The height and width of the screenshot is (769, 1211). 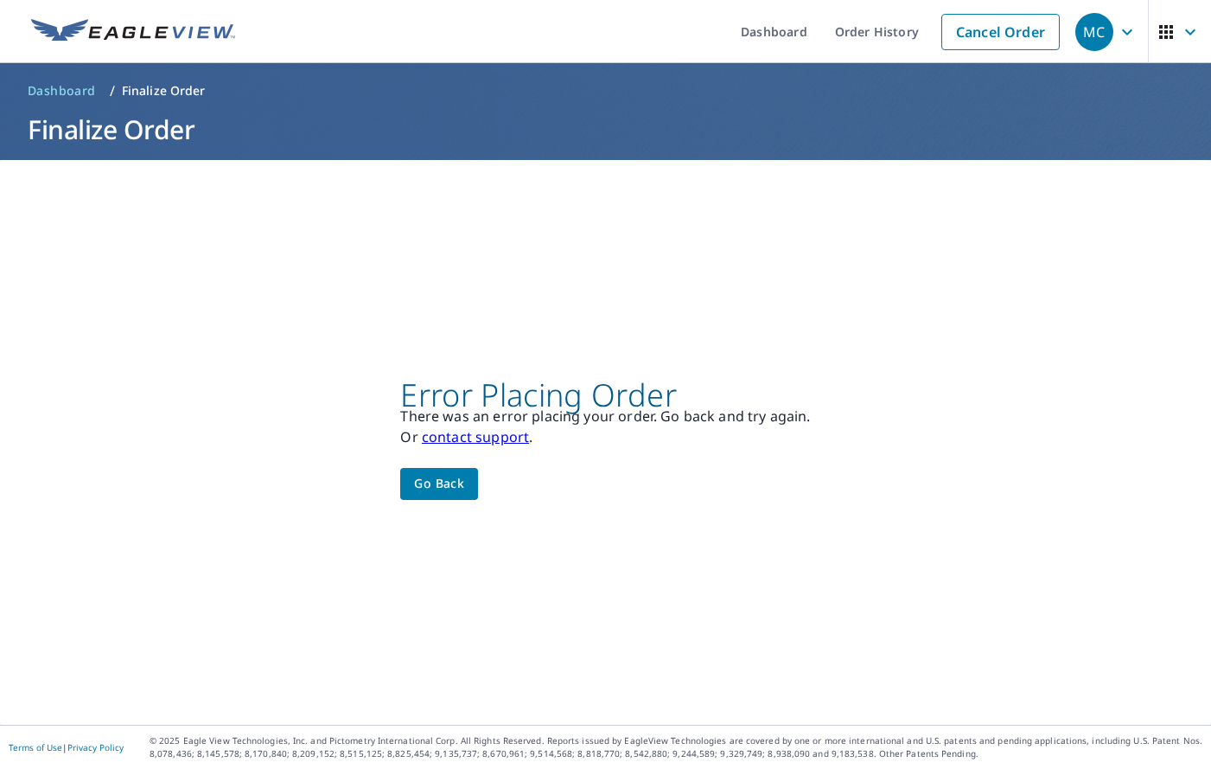 I want to click on img: EV Logo, so click(x=133, y=32).